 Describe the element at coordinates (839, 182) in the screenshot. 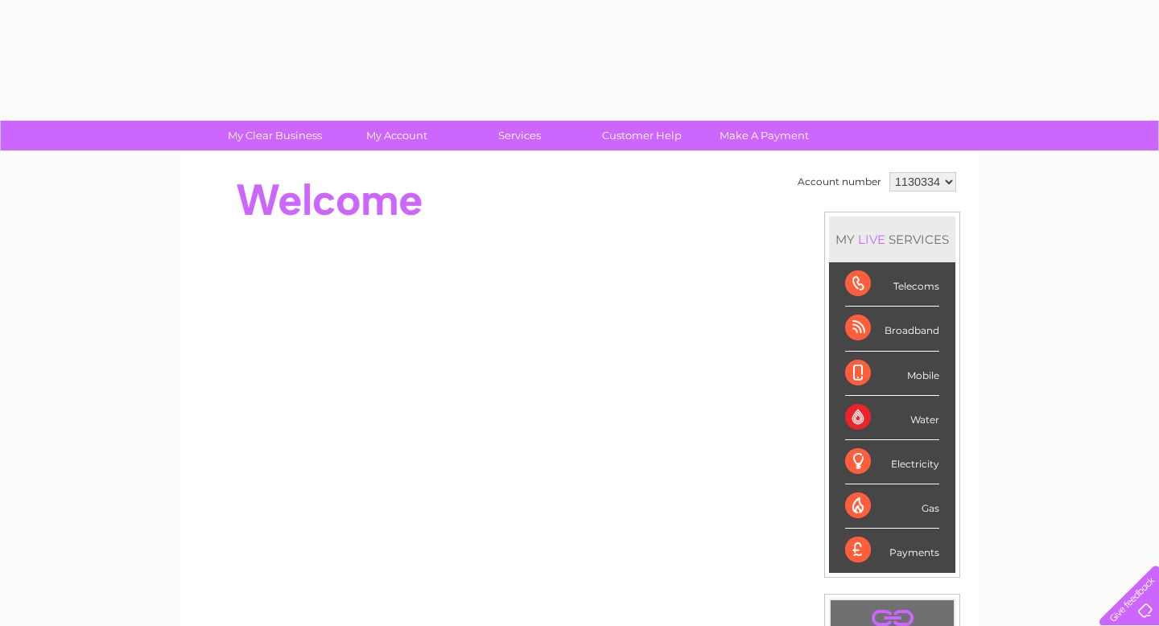

I see `td: Account number` at that location.